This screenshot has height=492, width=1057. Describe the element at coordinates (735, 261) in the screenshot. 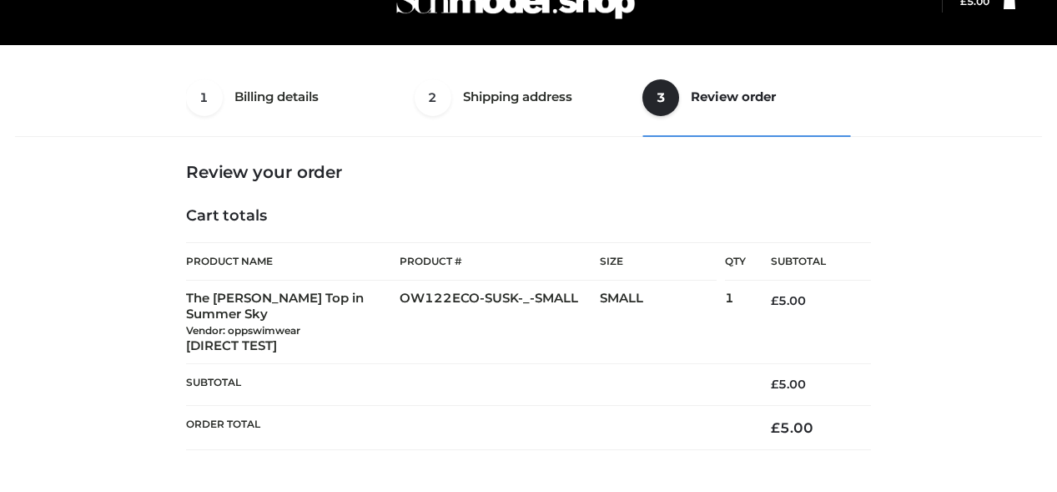

I see `th: Qty` at that location.